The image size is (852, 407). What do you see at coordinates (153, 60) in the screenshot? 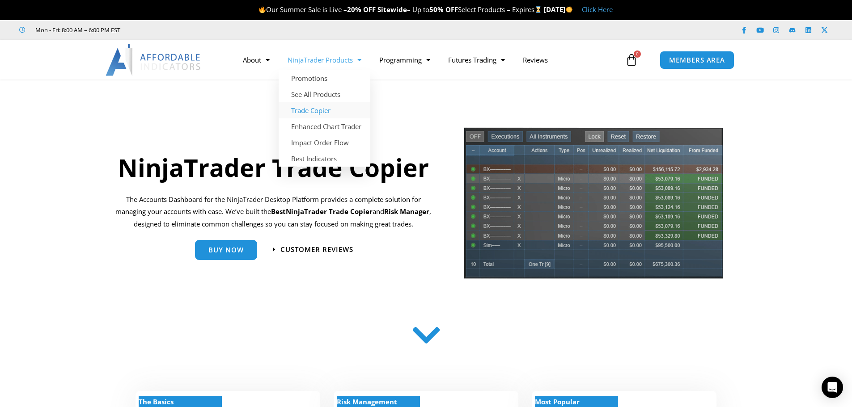
I see `img: LogoAI | Affordable Indicators – NinjaTrader` at bounding box center [153, 60].